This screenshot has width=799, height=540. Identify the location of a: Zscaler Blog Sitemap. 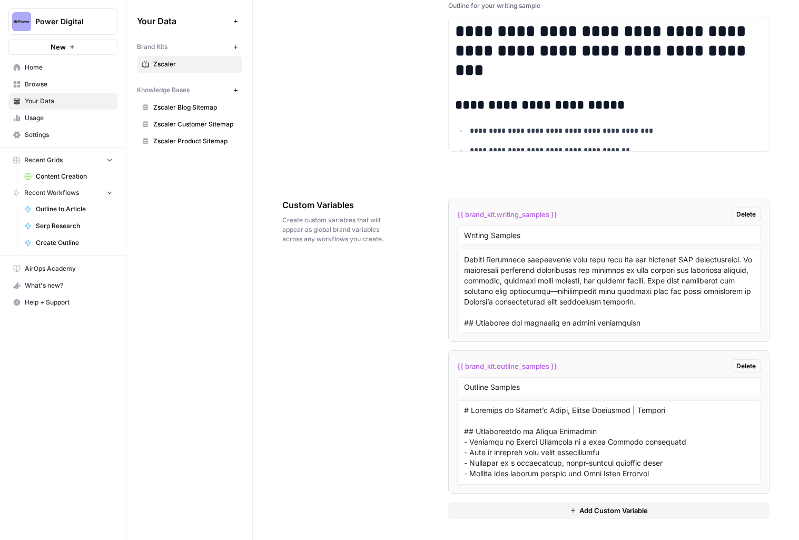
(189, 107).